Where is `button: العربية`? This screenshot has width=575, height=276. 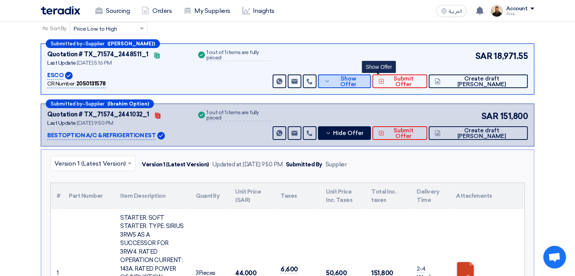
button: العربية is located at coordinates (452, 11).